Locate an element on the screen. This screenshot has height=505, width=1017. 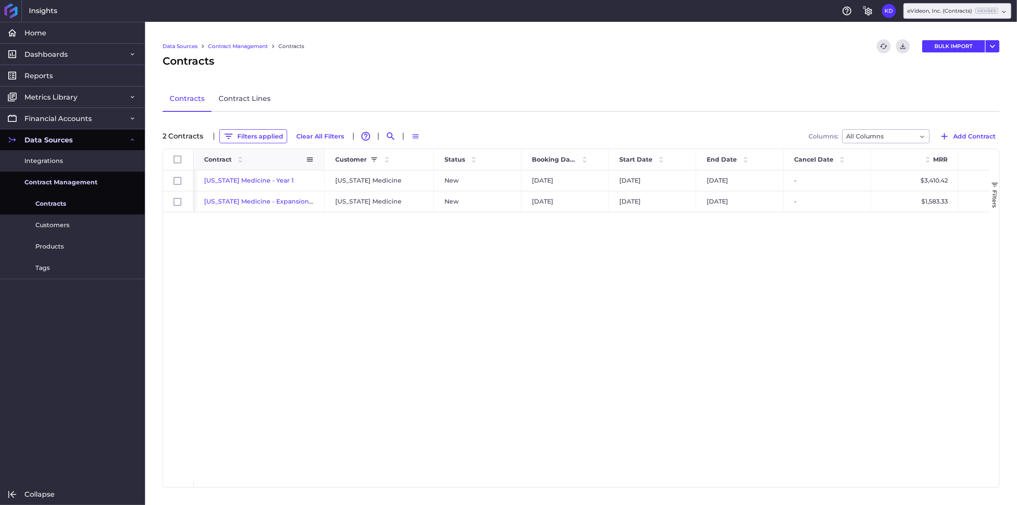
a: Contract Lines is located at coordinates (244, 99).